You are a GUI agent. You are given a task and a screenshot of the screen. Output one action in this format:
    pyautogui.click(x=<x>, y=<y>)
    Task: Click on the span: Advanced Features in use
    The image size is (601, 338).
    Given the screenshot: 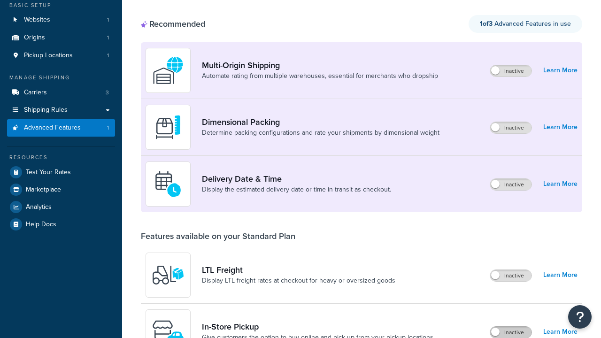 What is the action you would take?
    pyautogui.click(x=525, y=23)
    